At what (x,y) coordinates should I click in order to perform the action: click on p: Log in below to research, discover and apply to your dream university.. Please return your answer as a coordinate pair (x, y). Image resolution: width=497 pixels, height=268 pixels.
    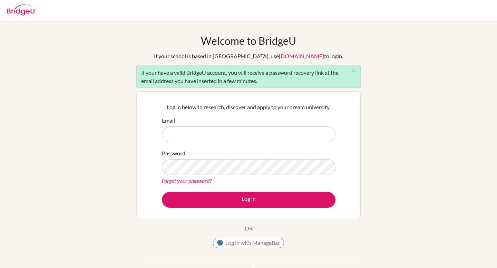
    Looking at the image, I should click on (248, 107).